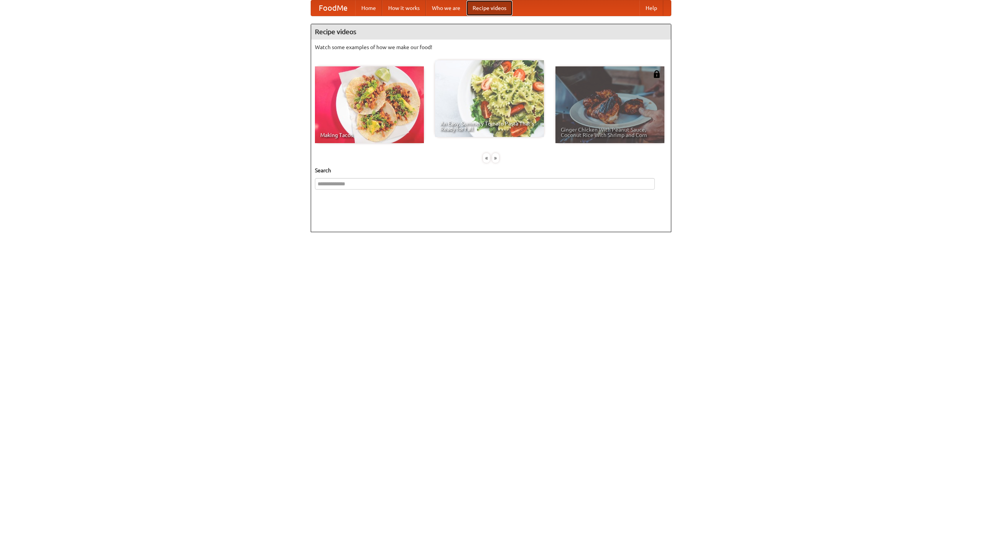  Describe the element at coordinates (491, 170) in the screenshot. I see `h5: Search` at that location.